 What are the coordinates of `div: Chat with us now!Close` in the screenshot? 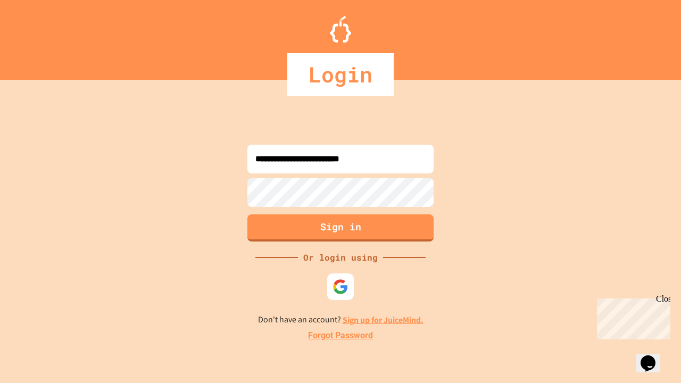 It's located at (39, 36).